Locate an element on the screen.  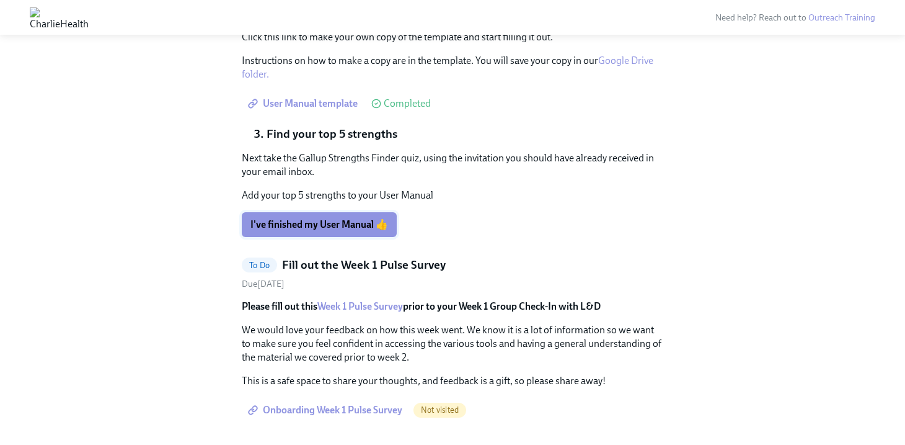
span: I've finished my User Manual 👍 is located at coordinates (319, 224).